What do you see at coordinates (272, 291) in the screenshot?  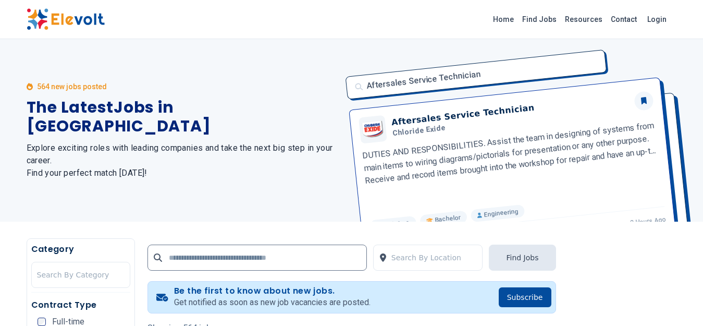 I see `h4: Be the first to know about new jobs.` at bounding box center [272, 291].